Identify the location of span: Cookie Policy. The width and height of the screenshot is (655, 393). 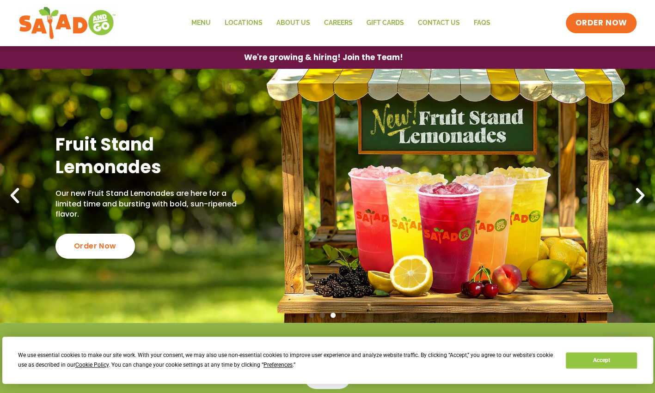
(92, 365).